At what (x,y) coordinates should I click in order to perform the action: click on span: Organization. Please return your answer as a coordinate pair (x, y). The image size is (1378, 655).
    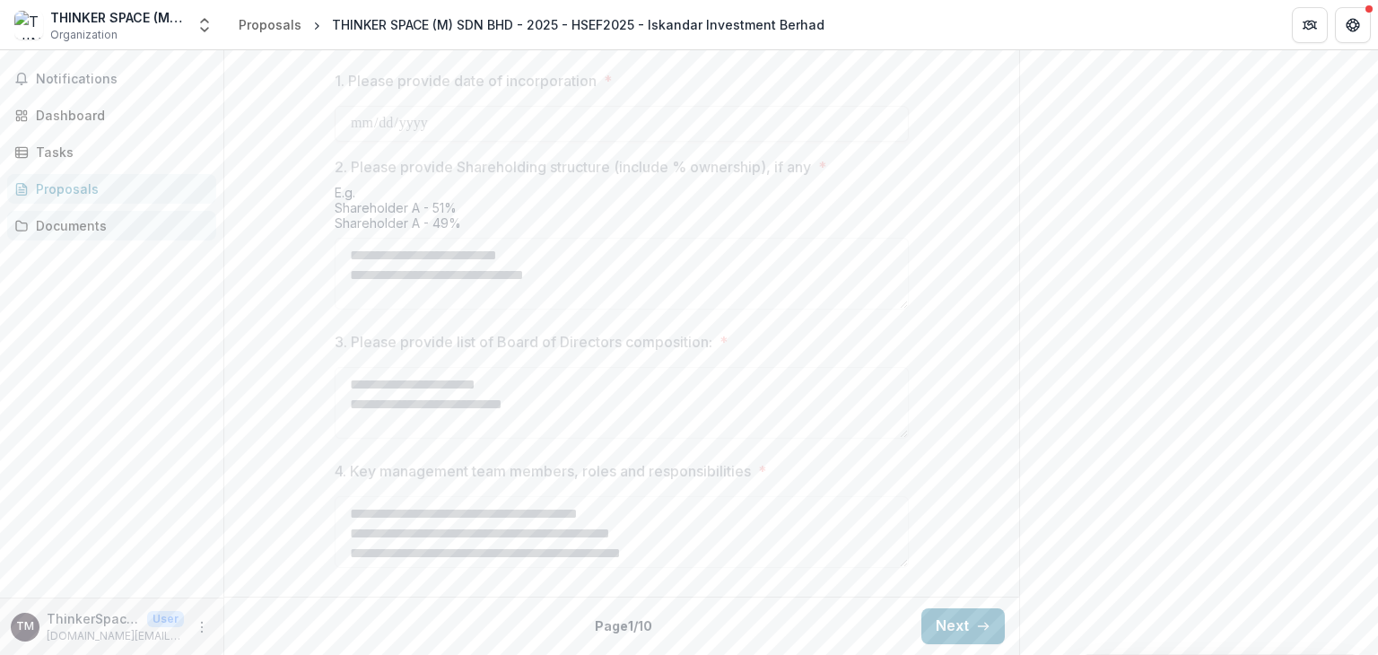
    Looking at the image, I should click on (83, 35).